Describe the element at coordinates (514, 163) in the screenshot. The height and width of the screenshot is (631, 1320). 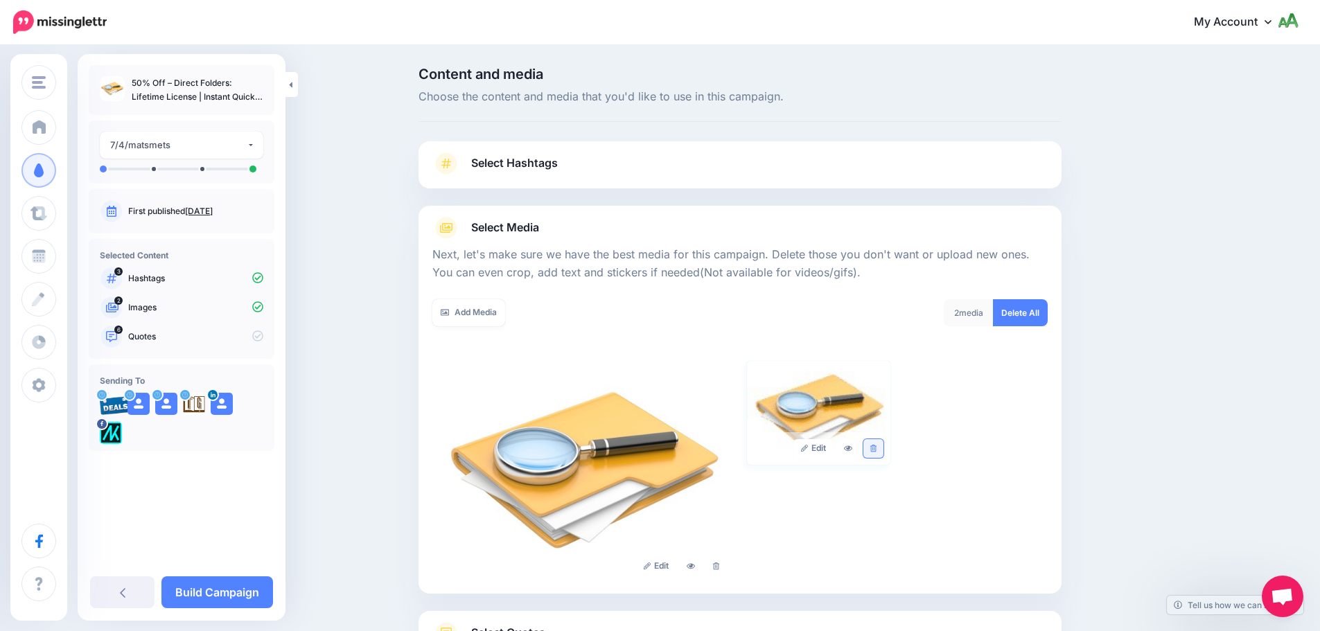
I see `span: Select Hashtags` at that location.